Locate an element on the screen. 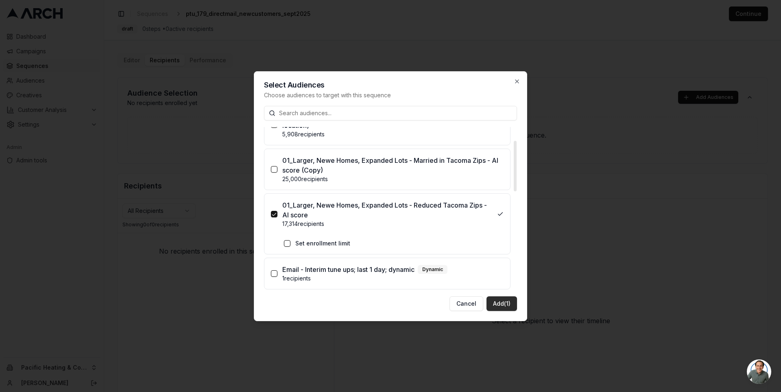  p: 25,000 recipients is located at coordinates (393, 179).